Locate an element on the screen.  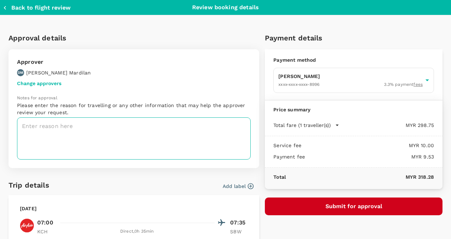
button: Back to flight review is located at coordinates (37, 8).